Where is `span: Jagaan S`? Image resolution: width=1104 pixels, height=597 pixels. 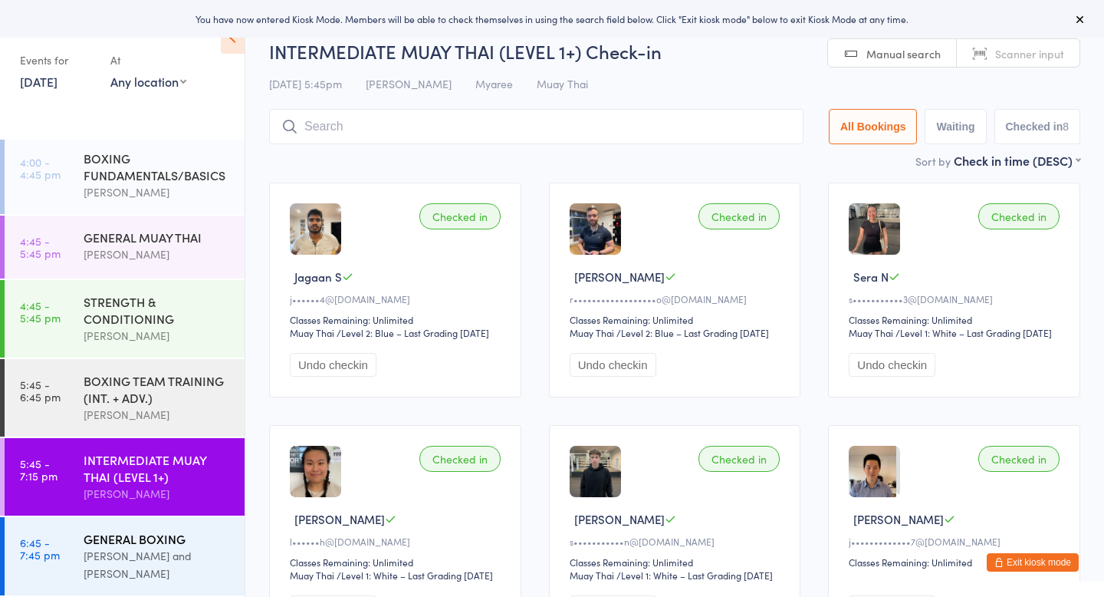
span: Jagaan S is located at coordinates (318, 276).